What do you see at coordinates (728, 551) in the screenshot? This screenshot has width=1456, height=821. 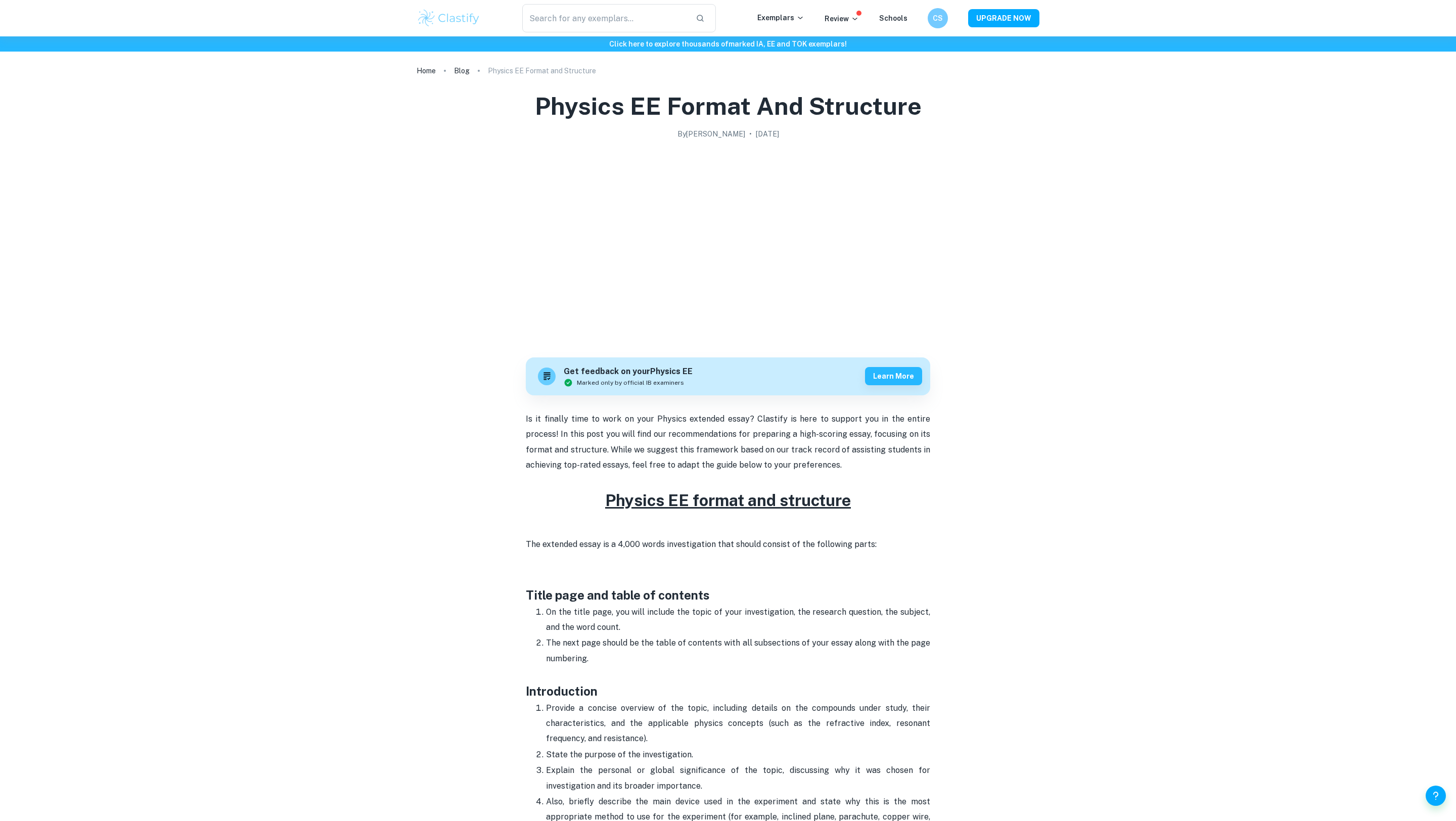 I see `p: The extended essay is a 4,000 words investigation that should consist of the following parts:` at bounding box center [728, 551].